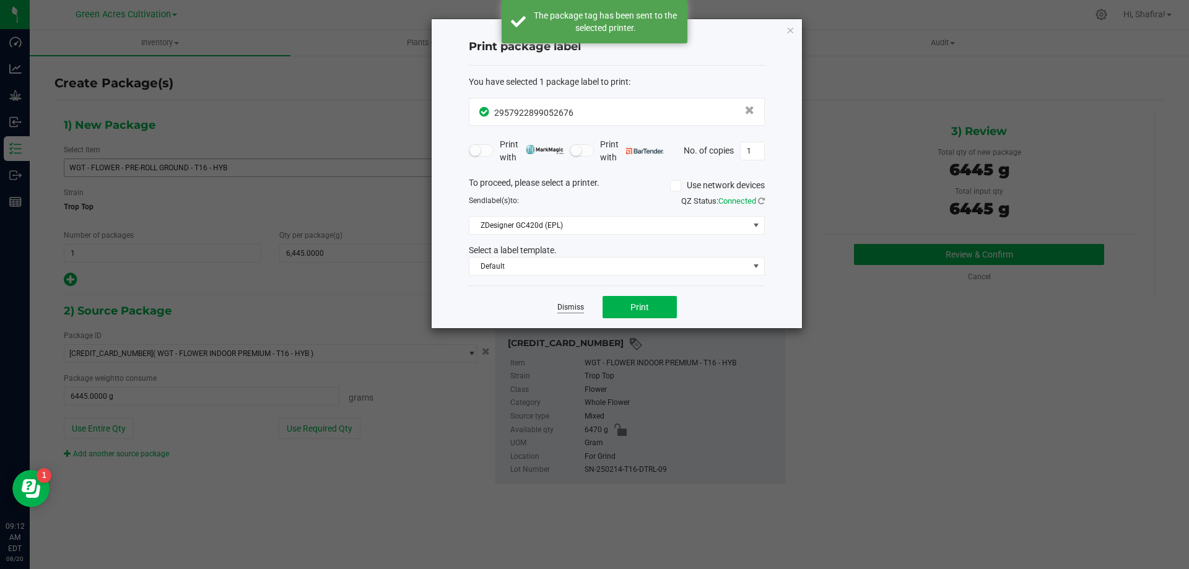 This screenshot has width=1189, height=569. I want to click on span: 1, so click(7, 7).